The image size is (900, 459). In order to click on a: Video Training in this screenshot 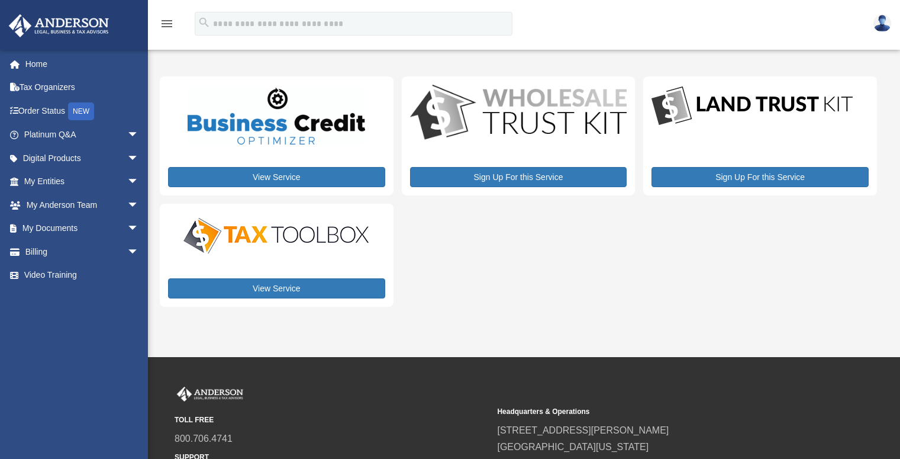, I will do `click(82, 275)`.